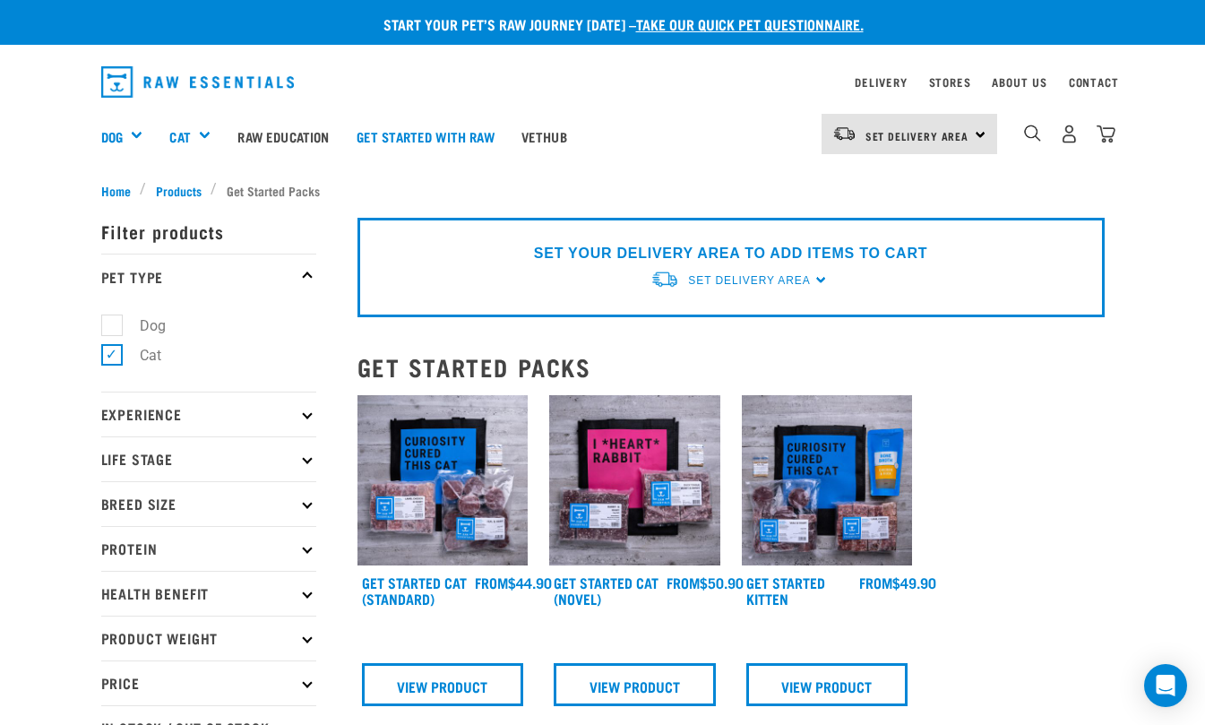 The width and height of the screenshot is (1205, 725). What do you see at coordinates (209, 548) in the screenshot?
I see `p: Protein` at bounding box center [209, 548].